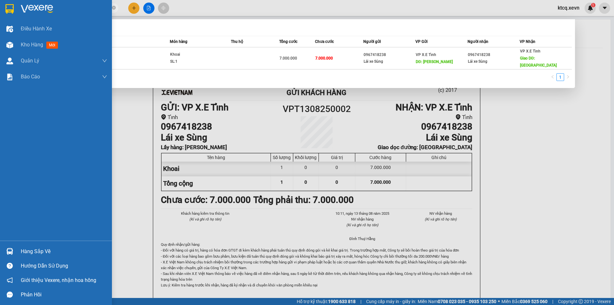  What do you see at coordinates (32, 44) in the screenshot?
I see `span: Kho hàng` at bounding box center [32, 44].